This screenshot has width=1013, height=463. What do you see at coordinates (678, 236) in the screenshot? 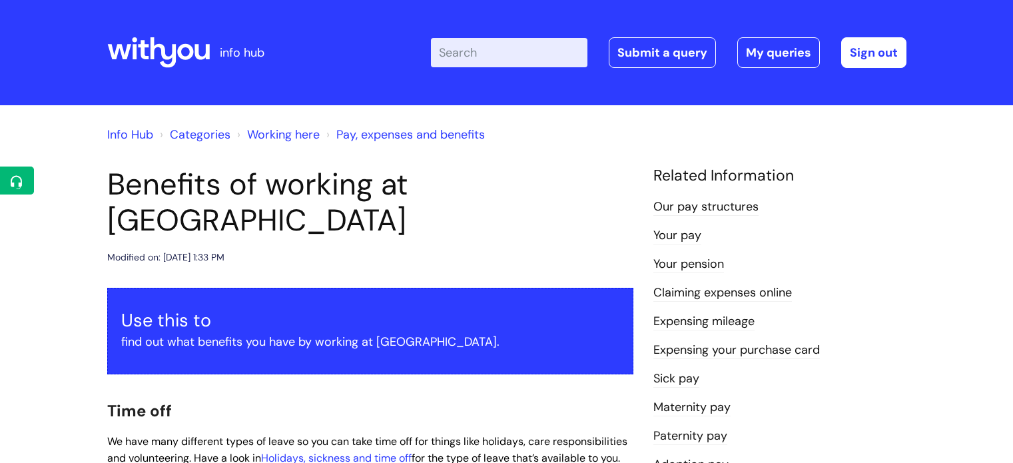
I see `a: Your pay` at bounding box center [678, 236].